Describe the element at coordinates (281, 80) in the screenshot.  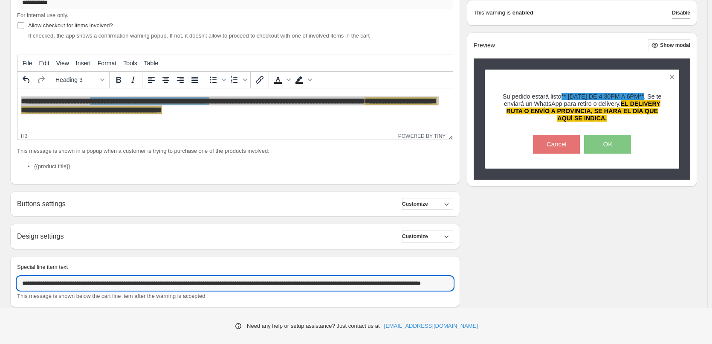
I see `div: Text color` at that location.